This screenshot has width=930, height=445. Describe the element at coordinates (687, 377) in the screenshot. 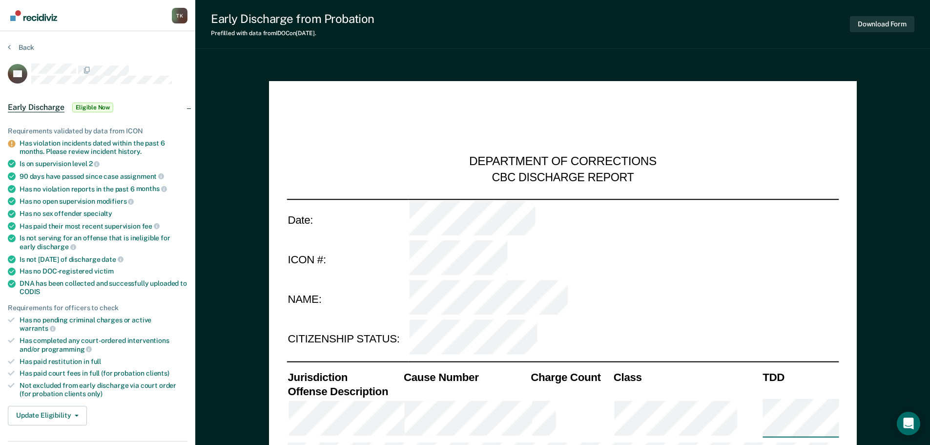

I see `th: Class` at that location.